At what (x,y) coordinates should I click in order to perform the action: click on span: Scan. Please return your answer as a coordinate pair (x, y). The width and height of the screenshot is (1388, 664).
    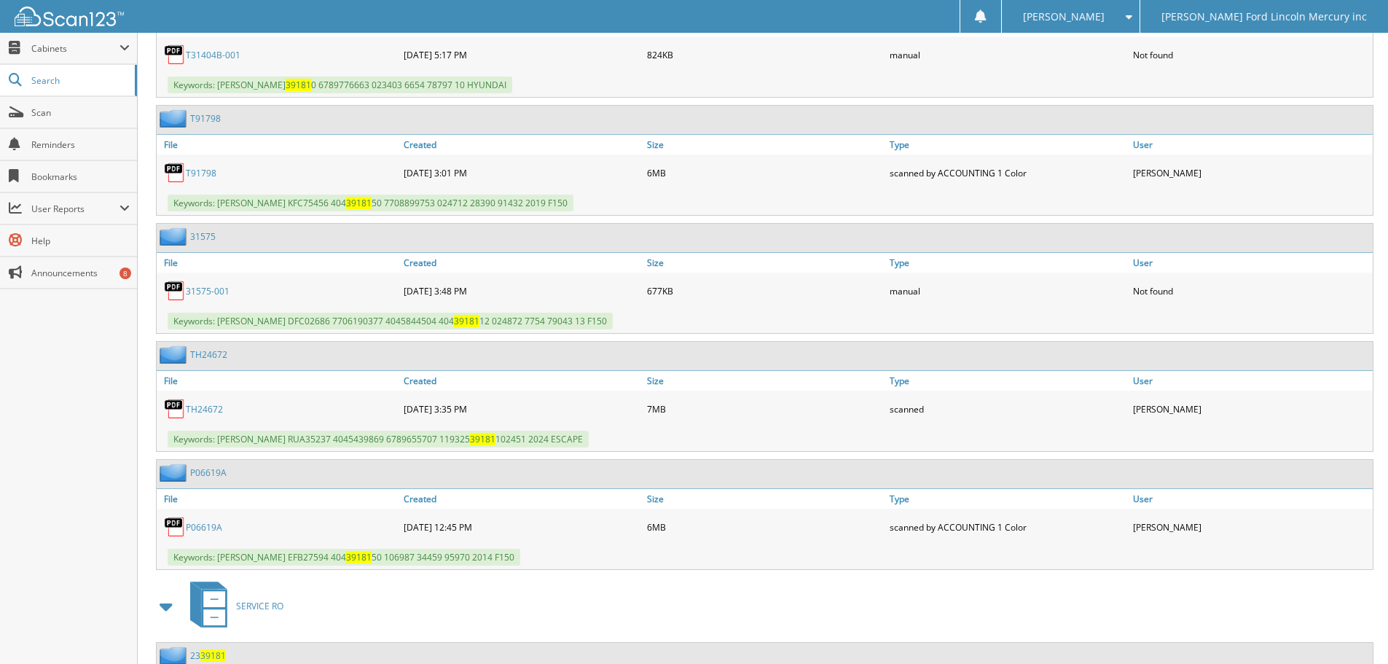
    Looking at the image, I should click on (80, 112).